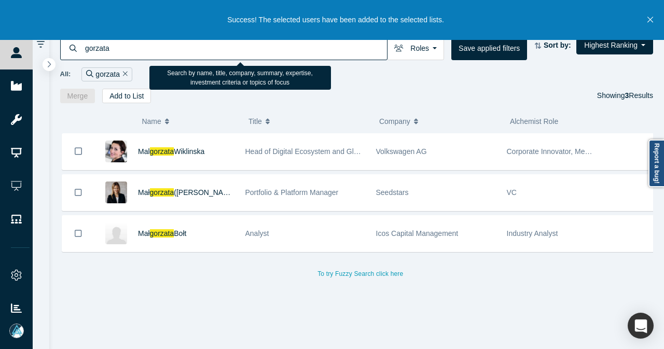 The image size is (664, 349). I want to click on div: gorzata, so click(106, 74).